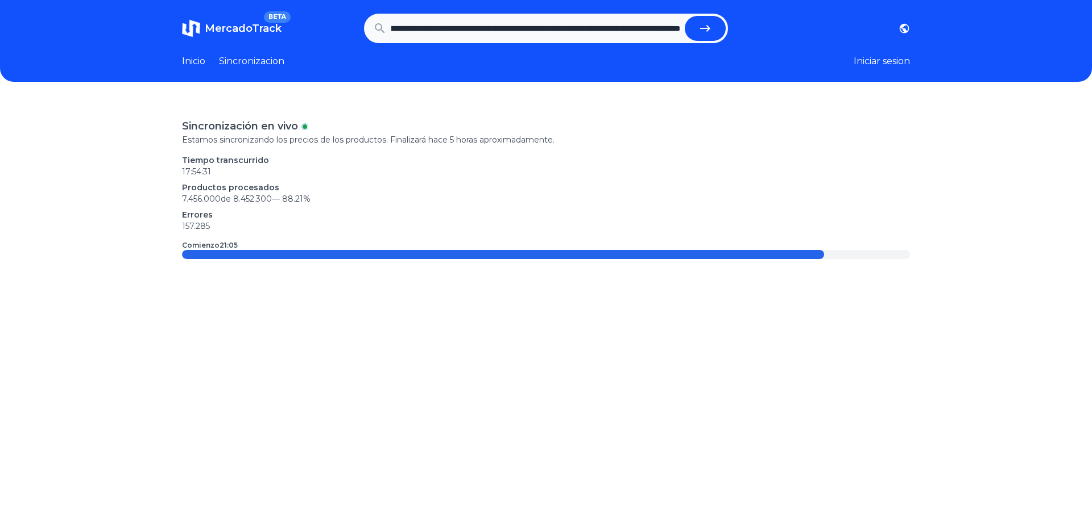 This screenshot has width=1092, height=522. What do you see at coordinates (193, 61) in the screenshot?
I see `a: Inicio` at bounding box center [193, 61].